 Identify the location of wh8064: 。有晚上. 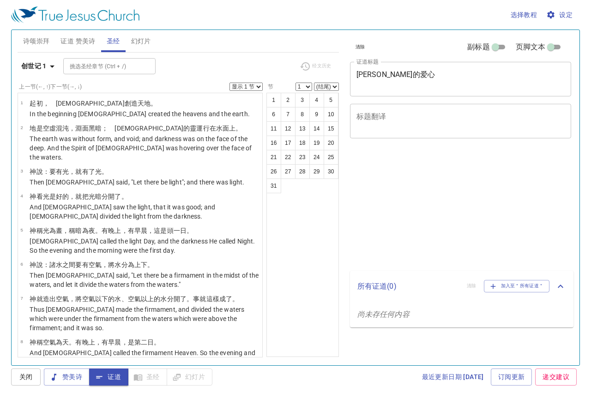
(114, 343).